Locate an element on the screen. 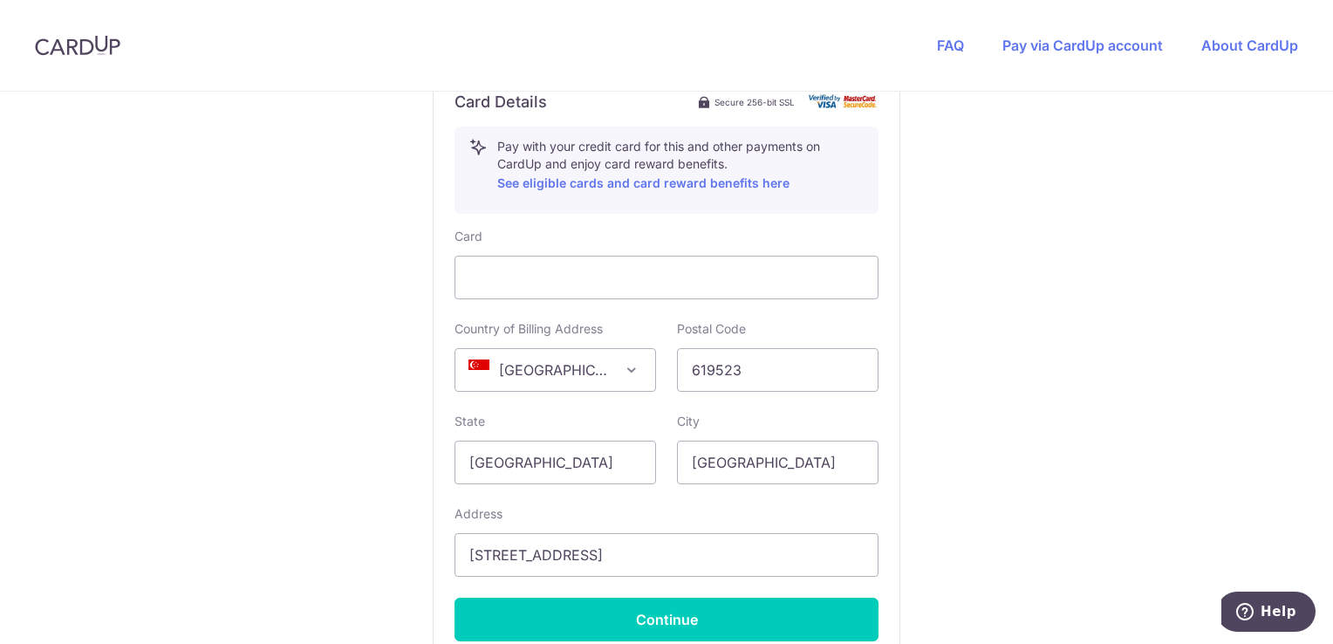 This screenshot has height=644, width=1333. span: Secure 256-bit SSL is located at coordinates (755, 102).